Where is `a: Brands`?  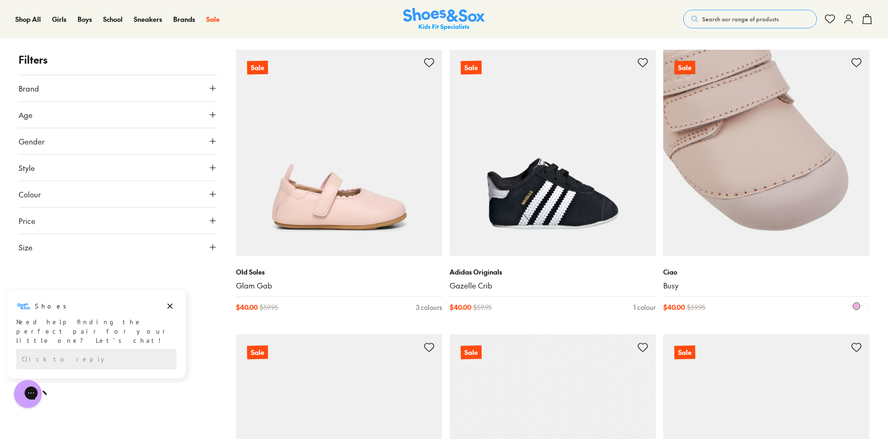 a: Brands is located at coordinates (184, 19).